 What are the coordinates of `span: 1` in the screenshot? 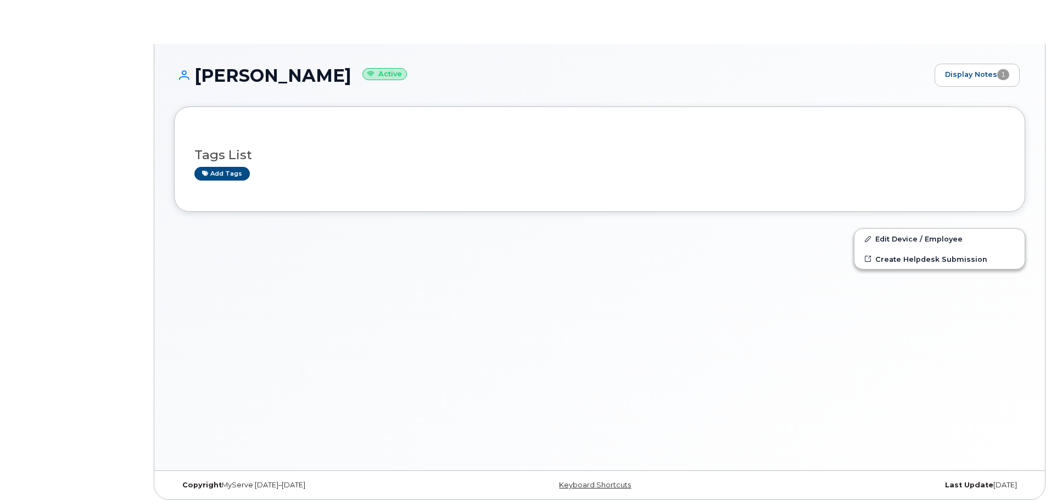 It's located at (1004, 75).